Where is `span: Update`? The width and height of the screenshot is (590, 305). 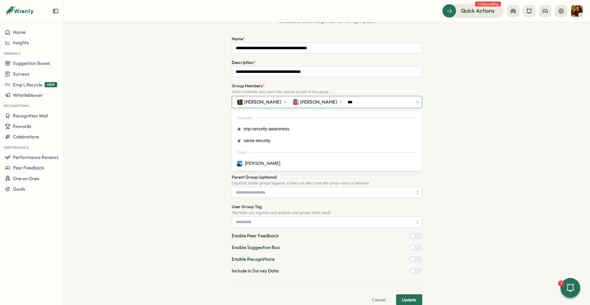
span: Update is located at coordinates (409, 300).